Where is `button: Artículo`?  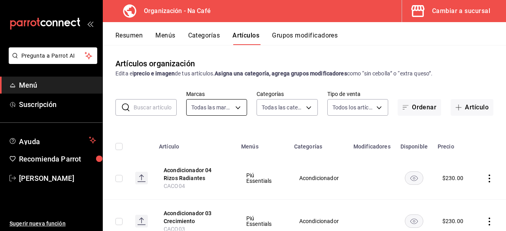
button: Artículo is located at coordinates (472, 107).